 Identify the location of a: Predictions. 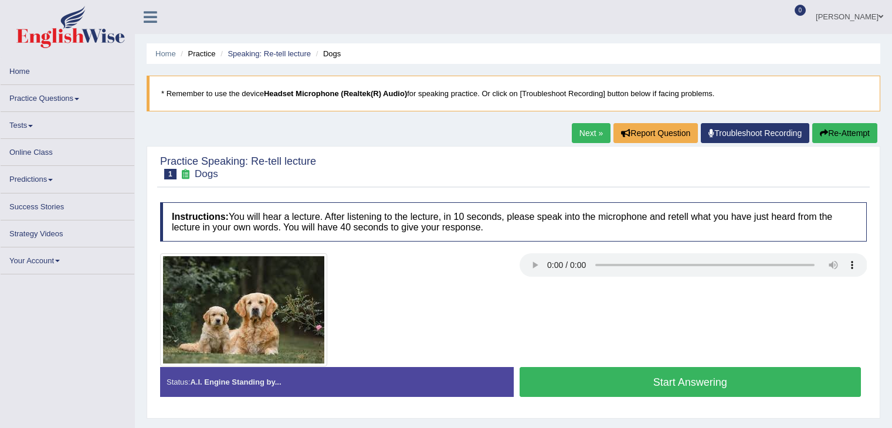
(67, 177).